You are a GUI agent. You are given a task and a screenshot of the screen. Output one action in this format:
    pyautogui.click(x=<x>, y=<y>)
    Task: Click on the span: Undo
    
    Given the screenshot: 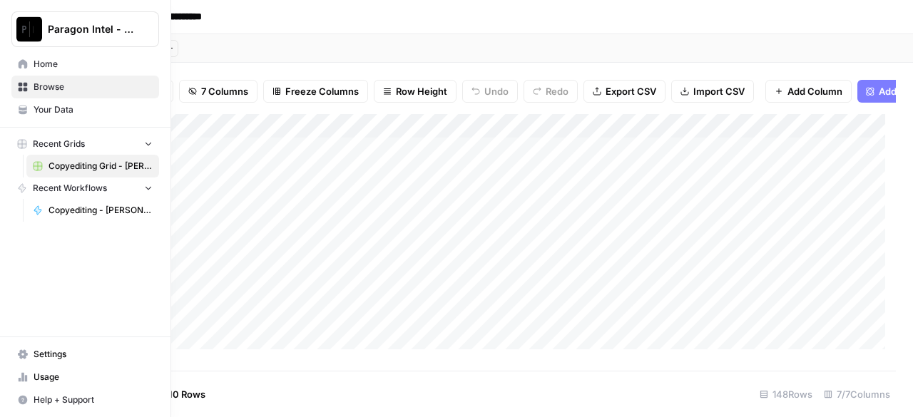 What is the action you would take?
    pyautogui.click(x=497, y=91)
    